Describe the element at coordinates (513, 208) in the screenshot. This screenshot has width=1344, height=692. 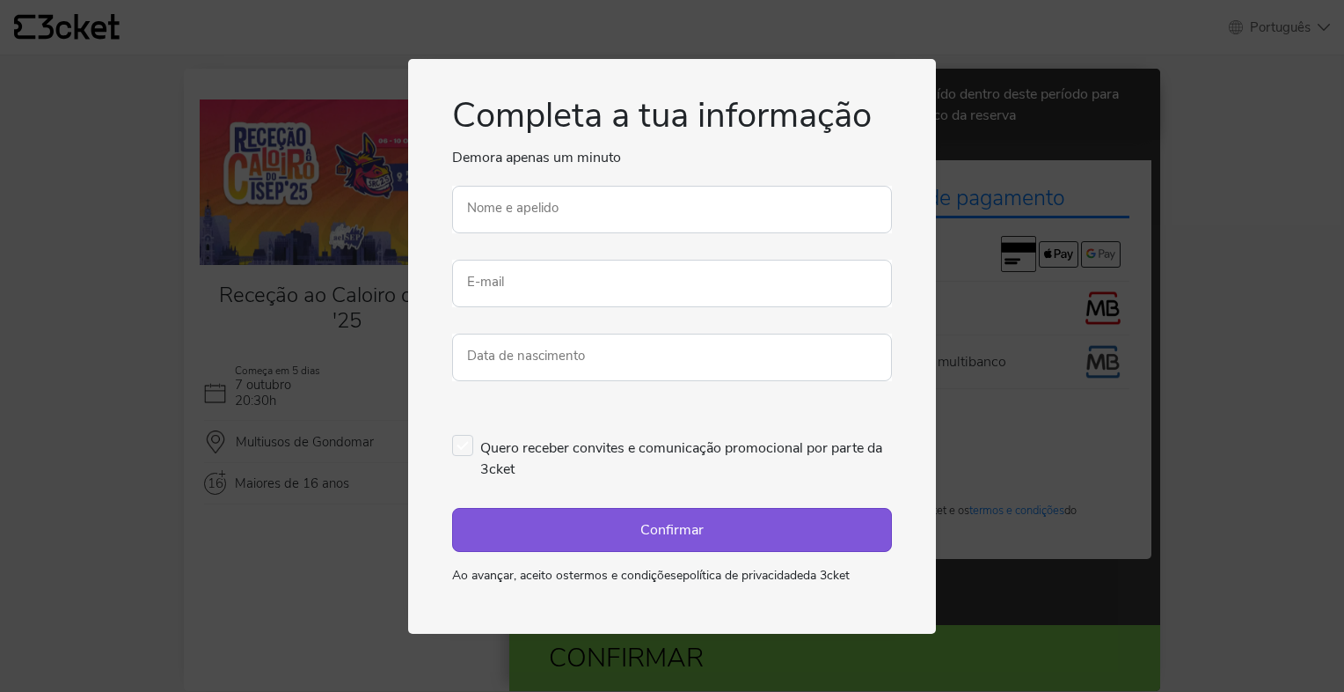
I see `label: Nome e apelido` at that location.